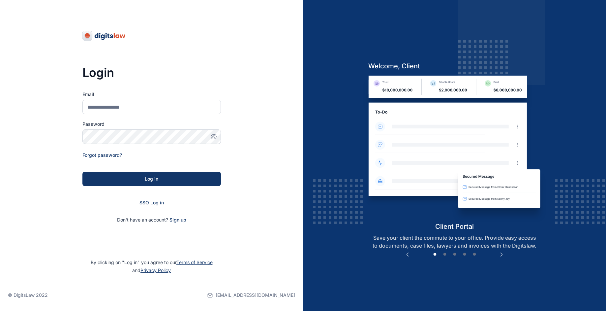 The height and width of the screenshot is (311, 606). I want to click on button: Log in, so click(152, 179).